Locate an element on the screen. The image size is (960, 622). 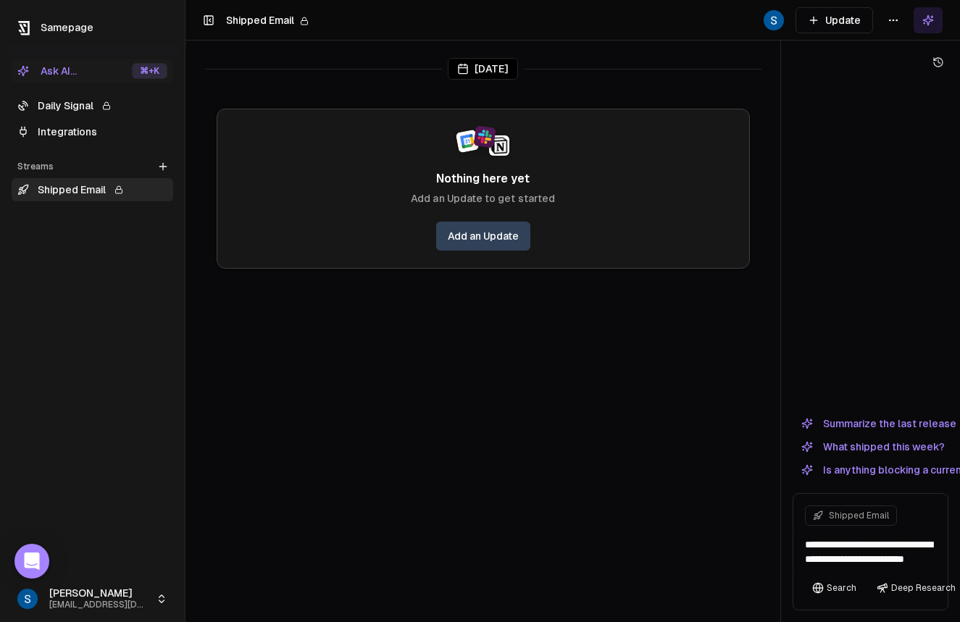
a: Integrations is located at coordinates (92, 132).